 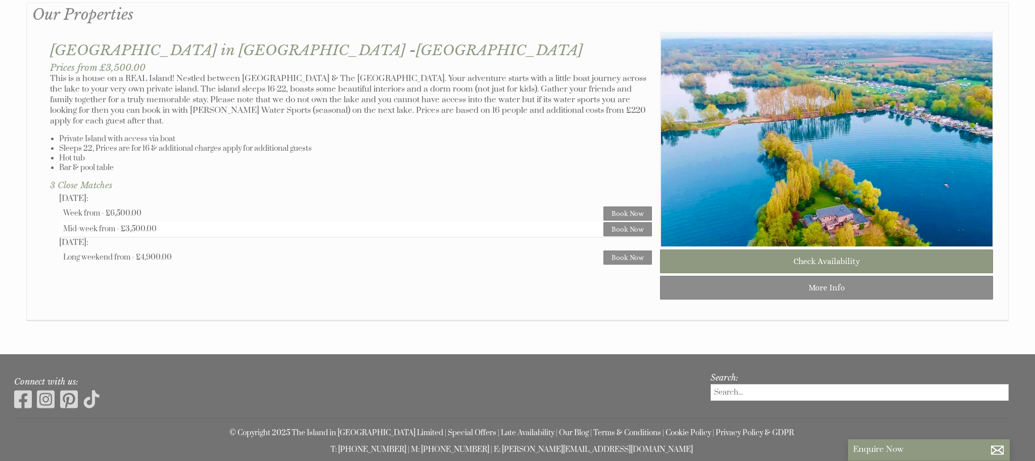 I want to click on li: Hot tub, so click(x=355, y=158).